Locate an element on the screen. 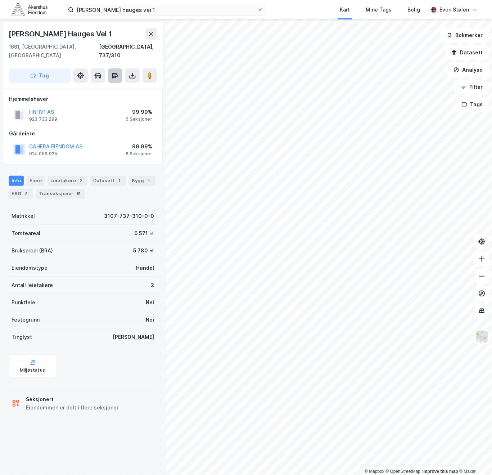 The image size is (492, 475). div: Punktleie is located at coordinates (23, 302).